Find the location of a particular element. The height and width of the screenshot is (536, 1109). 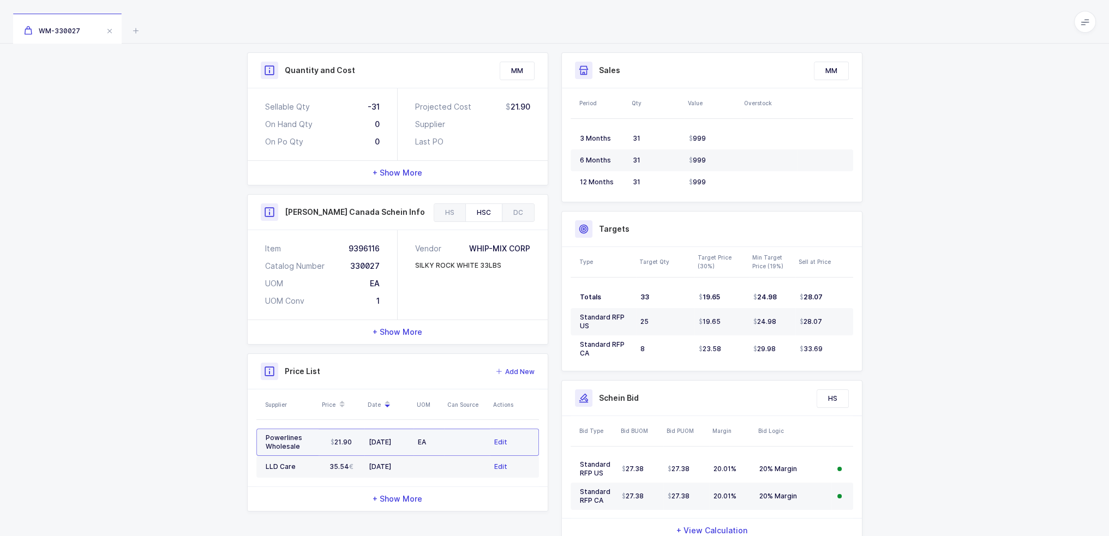

span: 33 is located at coordinates (645, 297).